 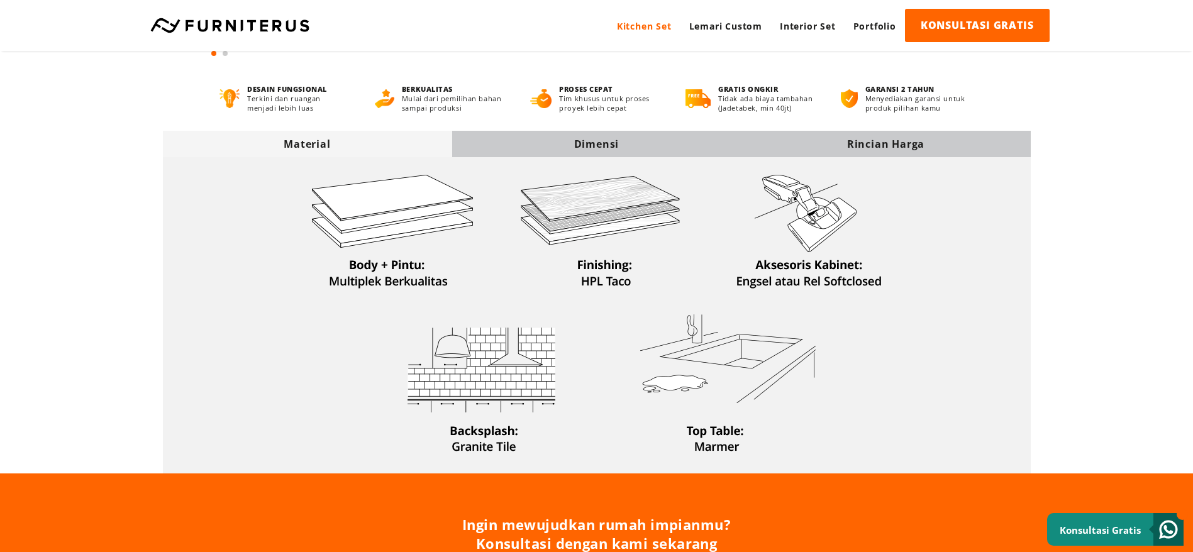 What do you see at coordinates (698, 99) in the screenshot?
I see `img: gratis-ongkir.png` at bounding box center [698, 99].